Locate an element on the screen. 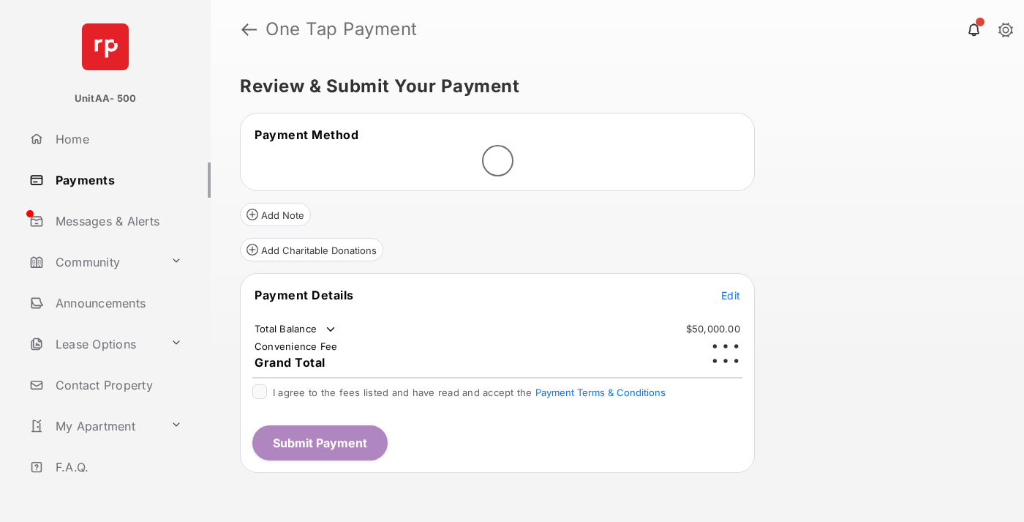  button: Add Charitable Donations is located at coordinates (312, 249).